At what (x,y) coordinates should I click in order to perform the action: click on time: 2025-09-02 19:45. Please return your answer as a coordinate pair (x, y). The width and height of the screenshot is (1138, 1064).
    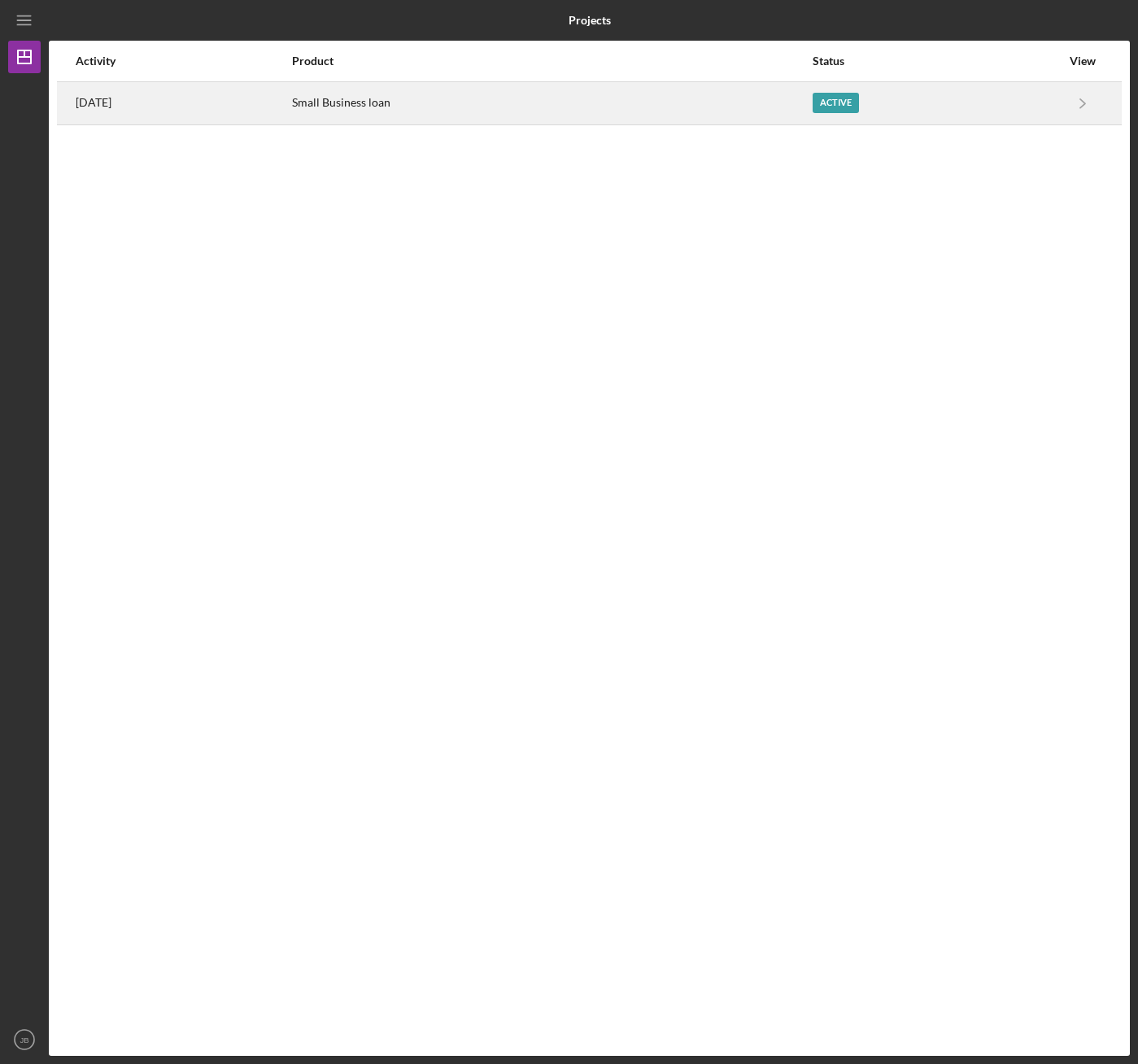
    Looking at the image, I should click on (94, 103).